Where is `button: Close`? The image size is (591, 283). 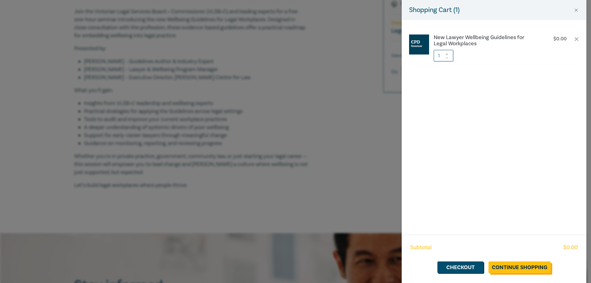 button: Close is located at coordinates (577, 10).